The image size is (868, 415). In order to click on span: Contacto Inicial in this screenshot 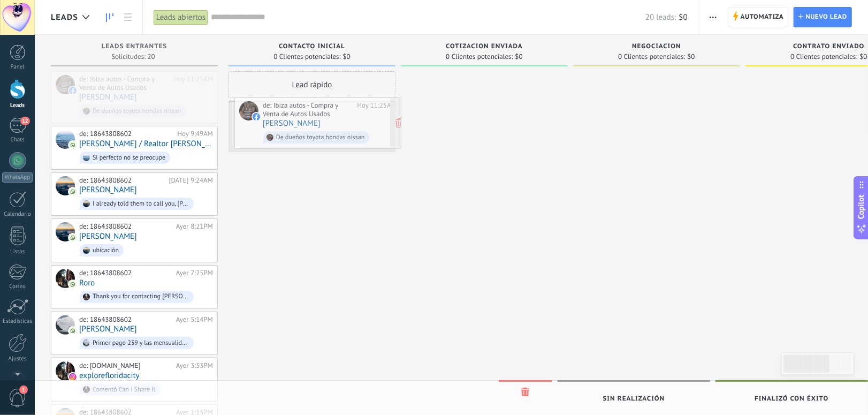, I will do `click(312, 47)`.